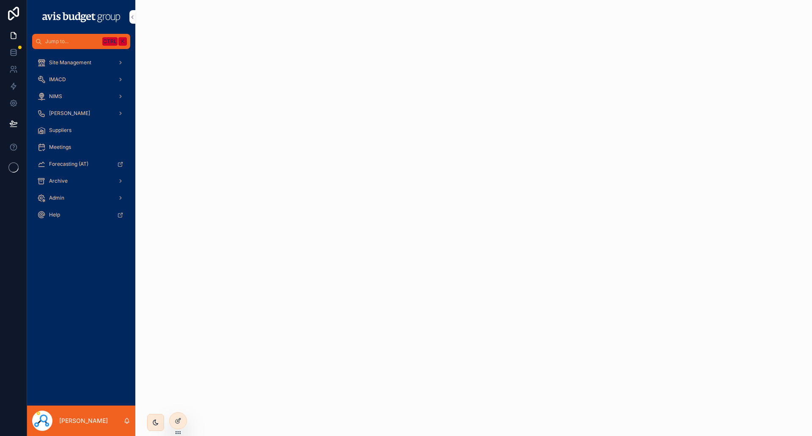 Image resolution: width=812 pixels, height=436 pixels. What do you see at coordinates (81, 79) in the screenshot?
I see `a: IMACD` at bounding box center [81, 79].